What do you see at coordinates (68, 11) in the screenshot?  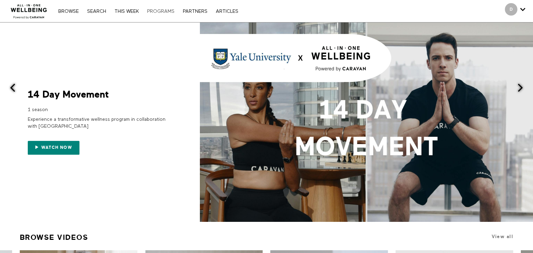 I see `a: Browse` at bounding box center [68, 11].